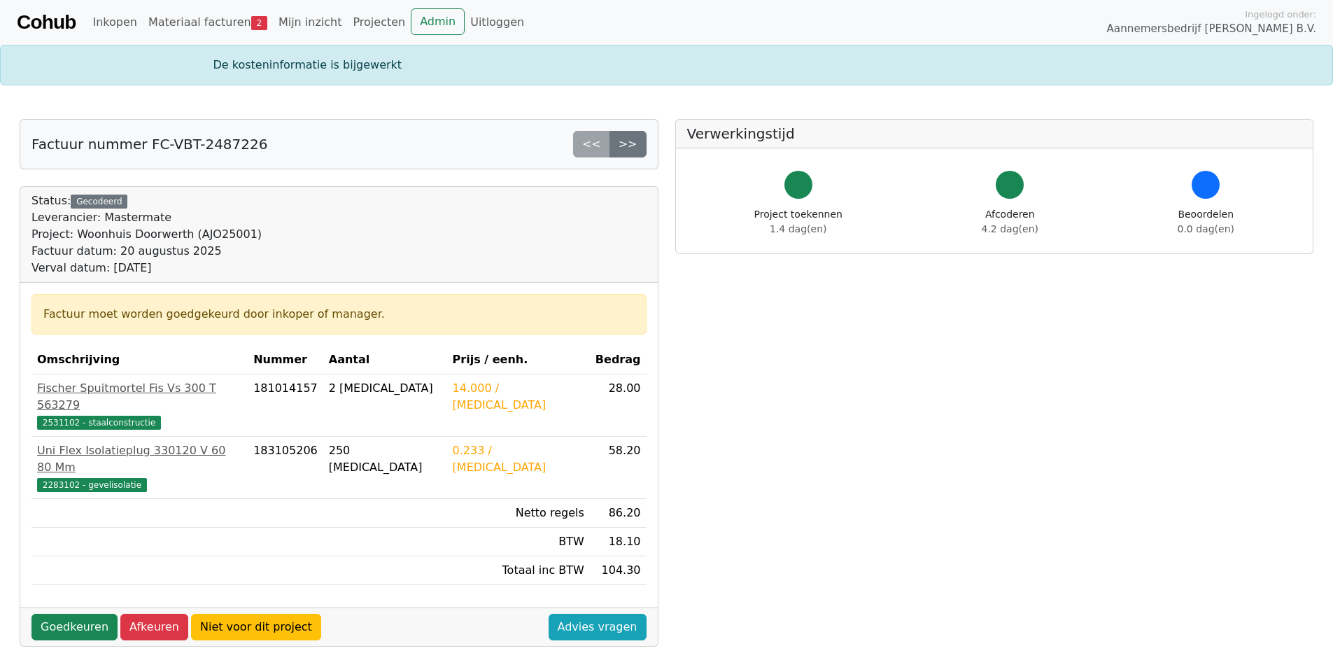 The height and width of the screenshot is (667, 1333). What do you see at coordinates (1205, 229) in the screenshot?
I see `span: 0.0 dag(en)` at bounding box center [1205, 229].